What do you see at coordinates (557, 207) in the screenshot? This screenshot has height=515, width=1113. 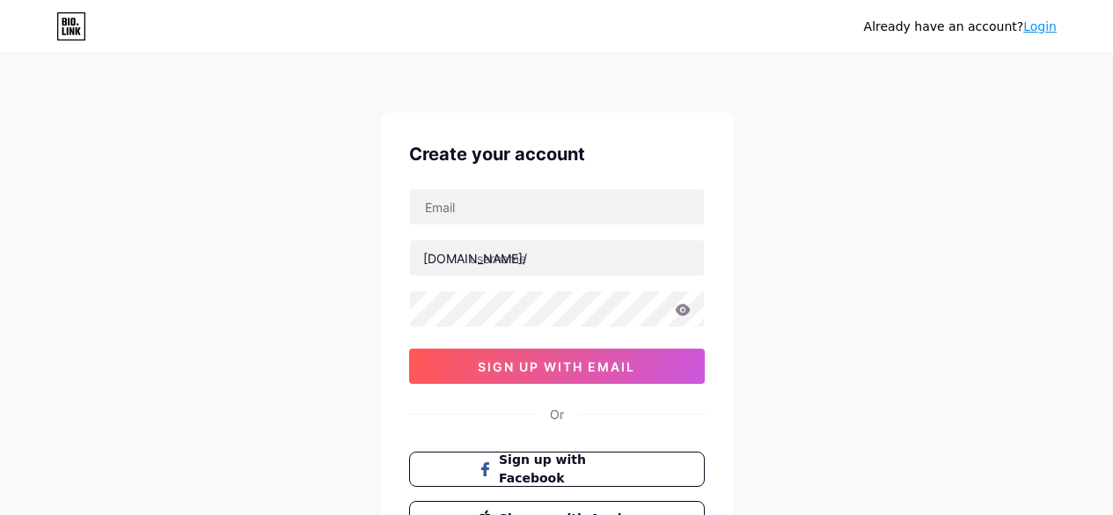 I see `input: Email` at bounding box center [557, 207].